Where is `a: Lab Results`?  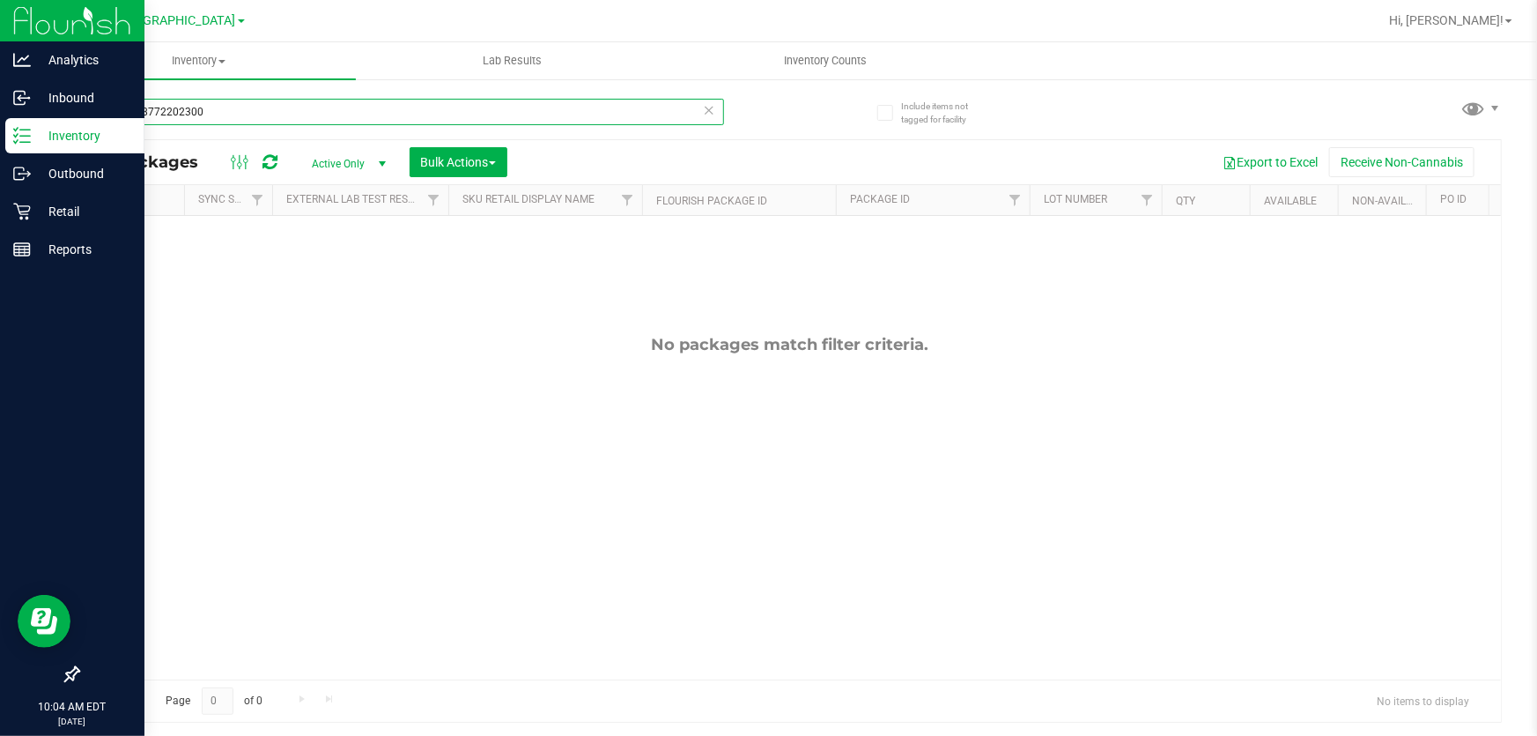
a: Lab Results is located at coordinates (513, 61).